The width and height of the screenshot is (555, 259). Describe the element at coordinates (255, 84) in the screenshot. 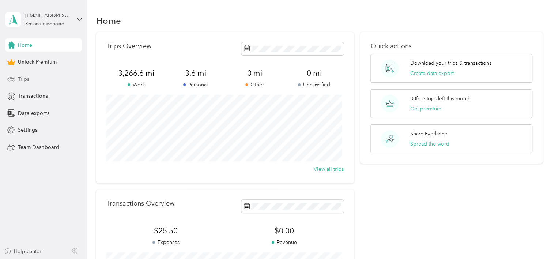

I see `p: Other` at that location.